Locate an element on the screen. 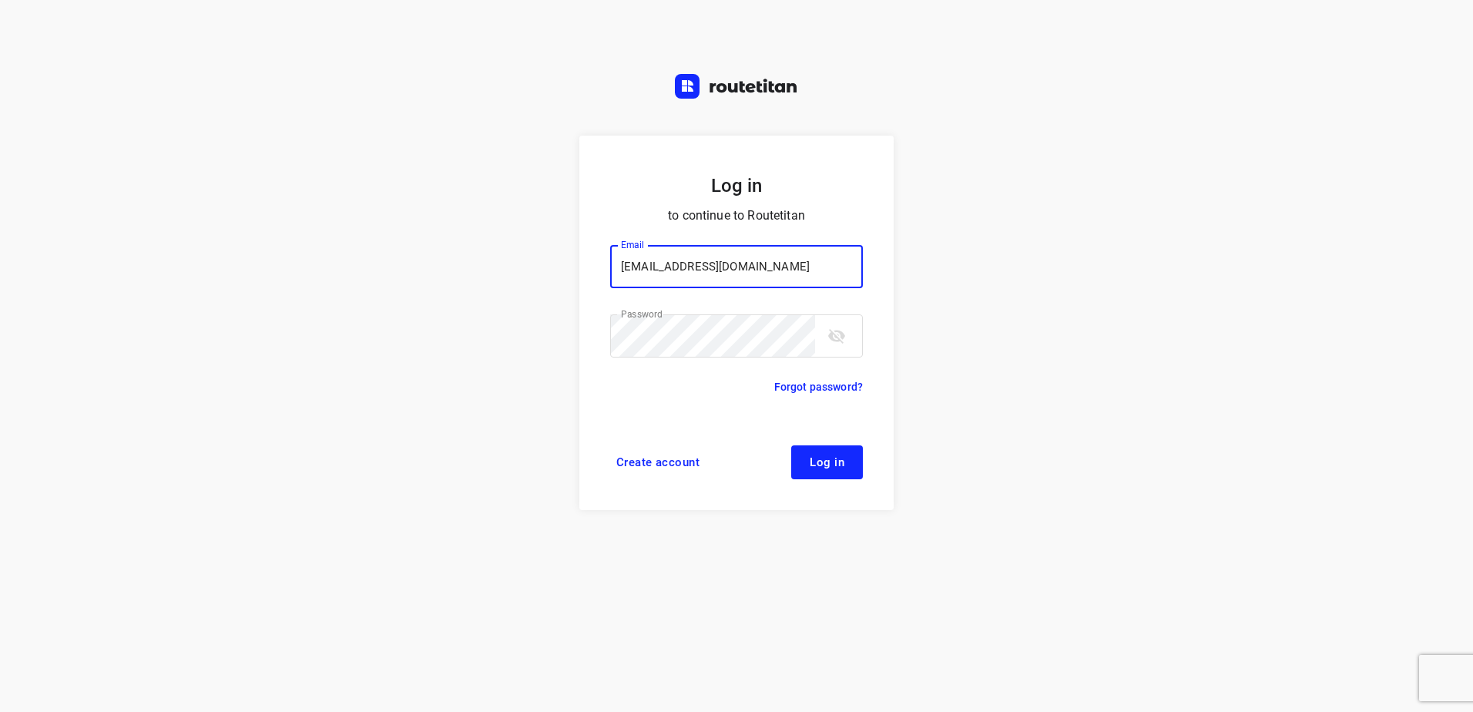  span: Create account is located at coordinates (658, 462).